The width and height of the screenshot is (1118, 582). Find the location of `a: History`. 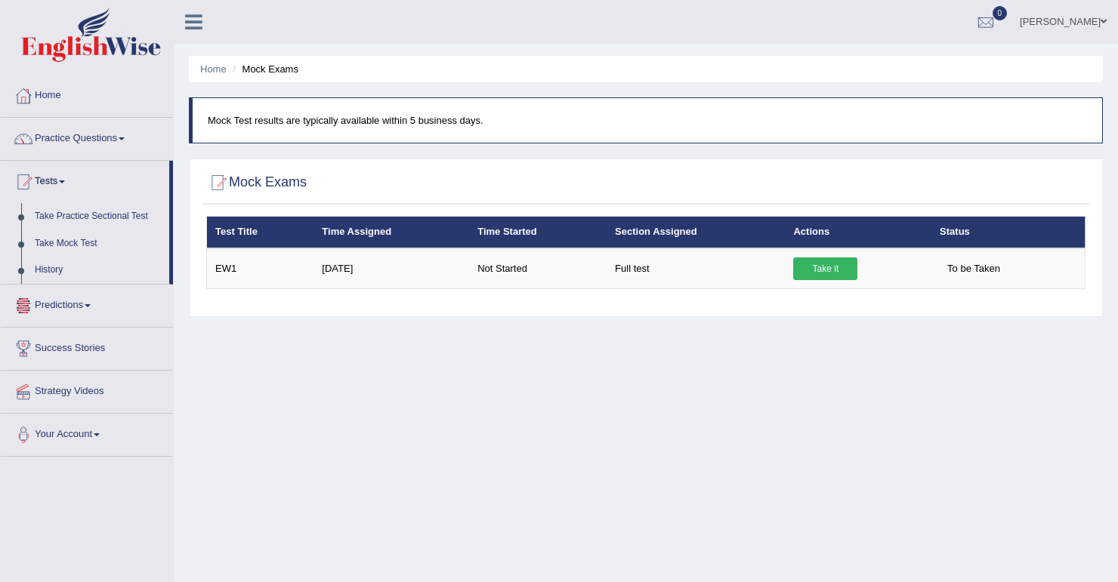

a: History is located at coordinates (98, 270).